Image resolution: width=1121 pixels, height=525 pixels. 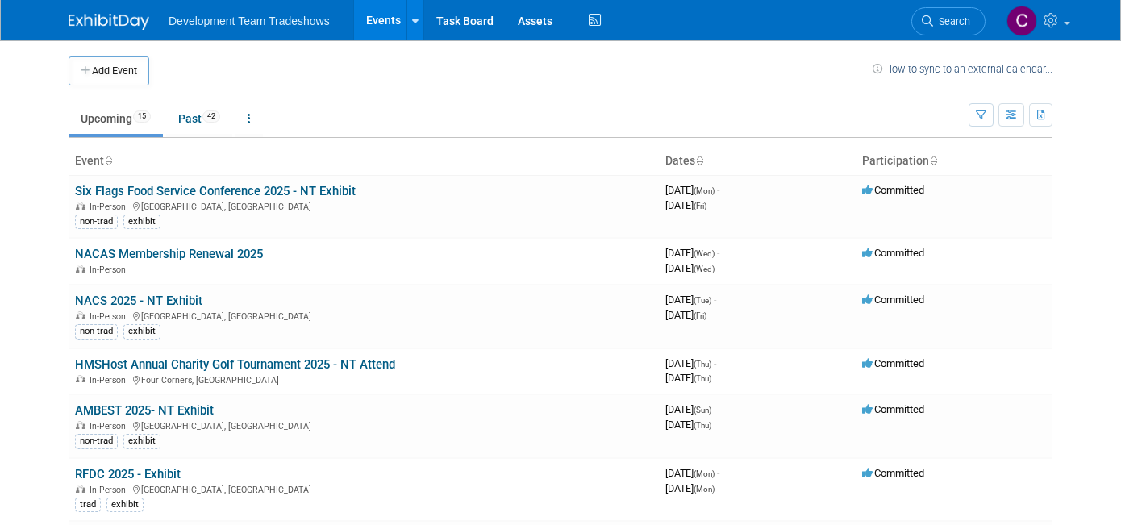 I want to click on span: Development Team Tradeshows, so click(x=249, y=21).